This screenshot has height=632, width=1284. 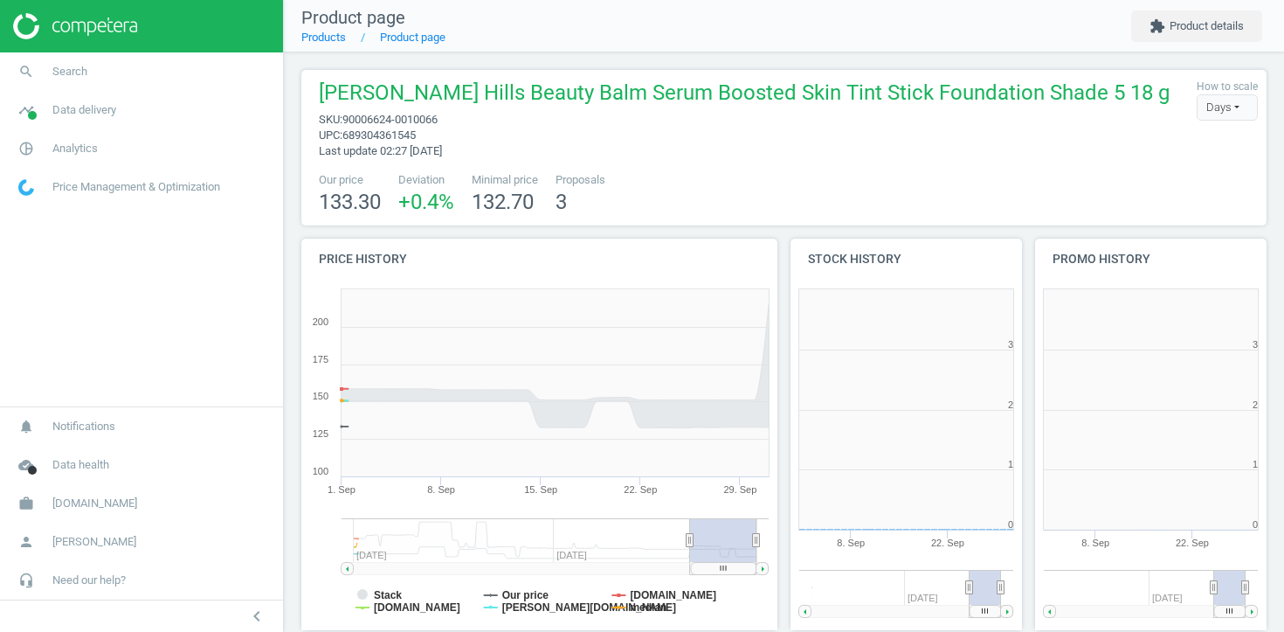 What do you see at coordinates (526, 595) in the screenshot?
I see `tspan: Our price` at bounding box center [526, 595].